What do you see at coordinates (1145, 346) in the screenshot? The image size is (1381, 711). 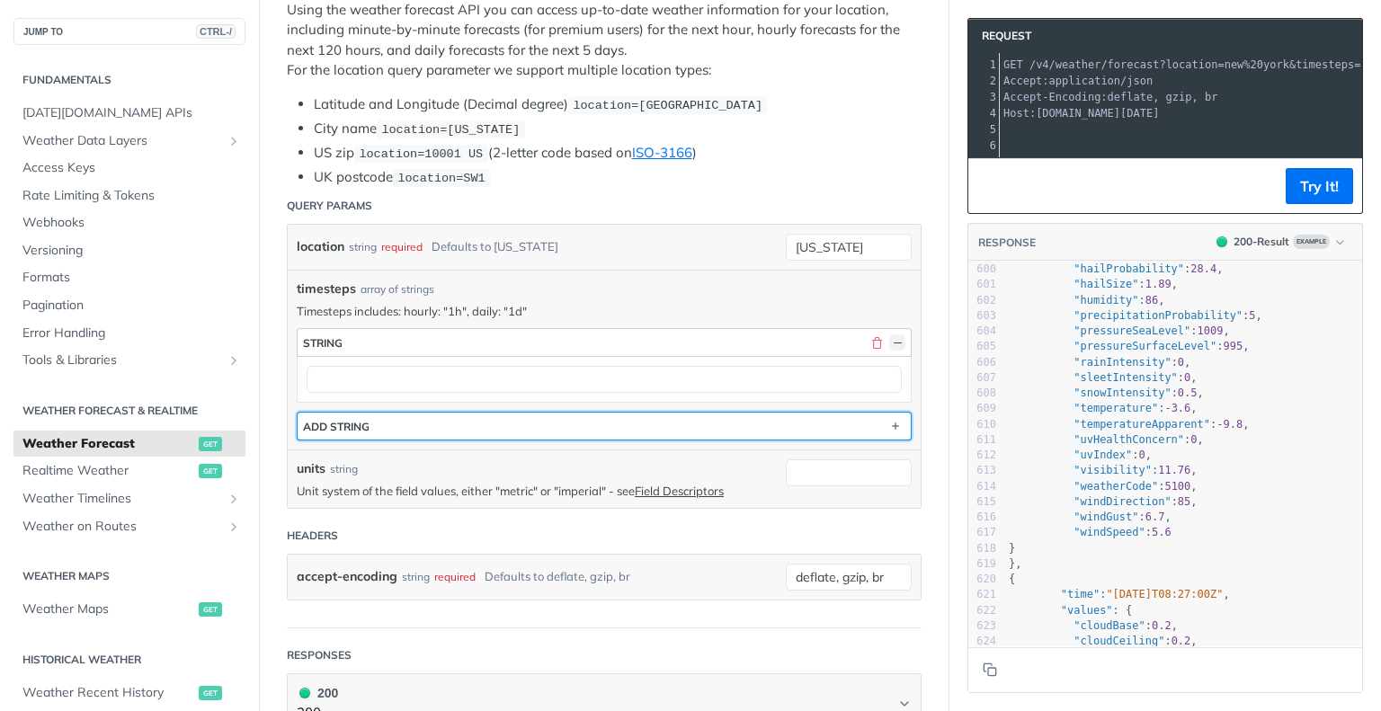 I see `span: "pressureSurfaceLevel"` at bounding box center [1145, 346].